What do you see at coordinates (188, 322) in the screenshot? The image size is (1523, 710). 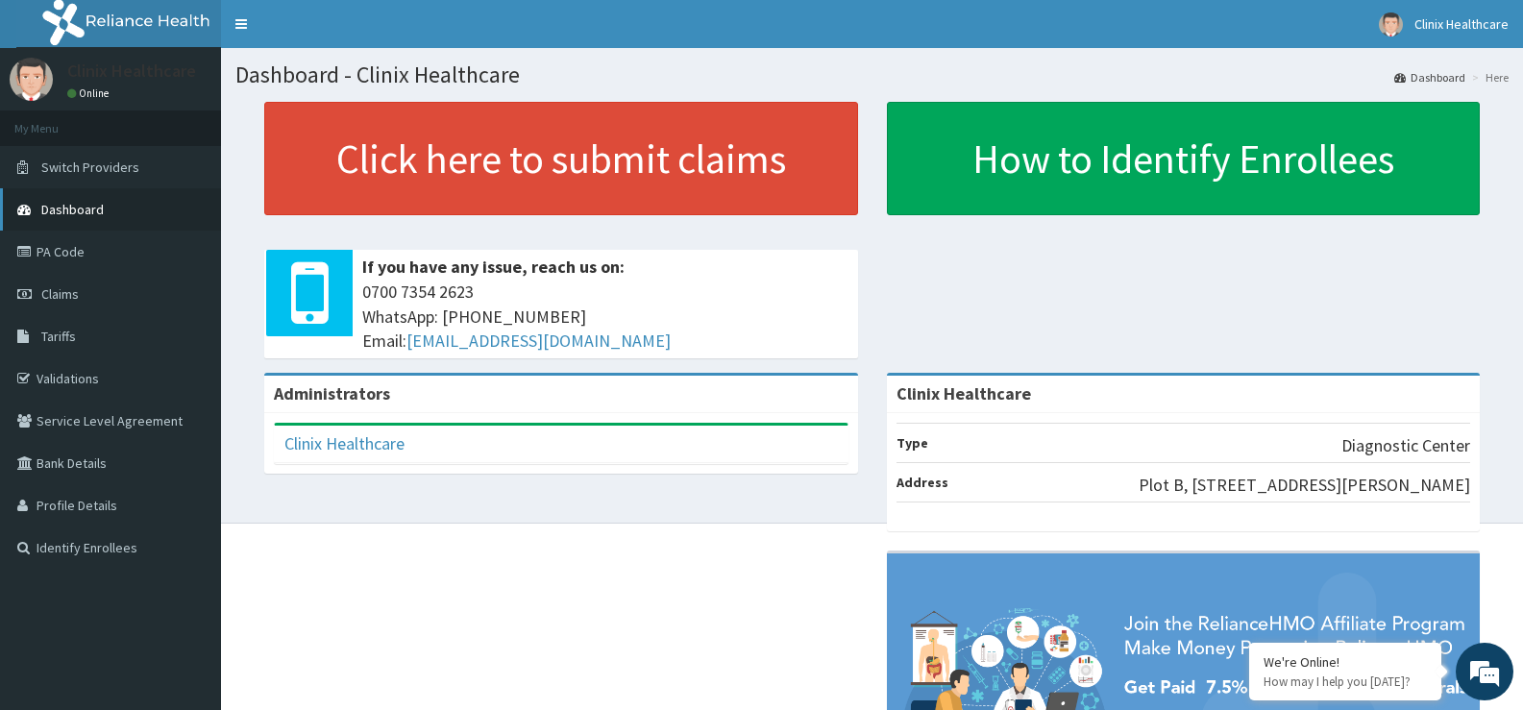 I see `span: We're online!` at bounding box center [188, 322].